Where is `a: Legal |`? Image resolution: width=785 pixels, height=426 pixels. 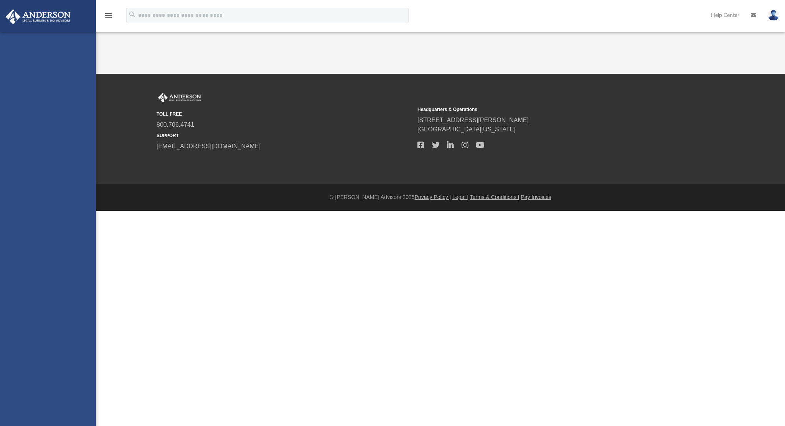 a: Legal | is located at coordinates (461, 197).